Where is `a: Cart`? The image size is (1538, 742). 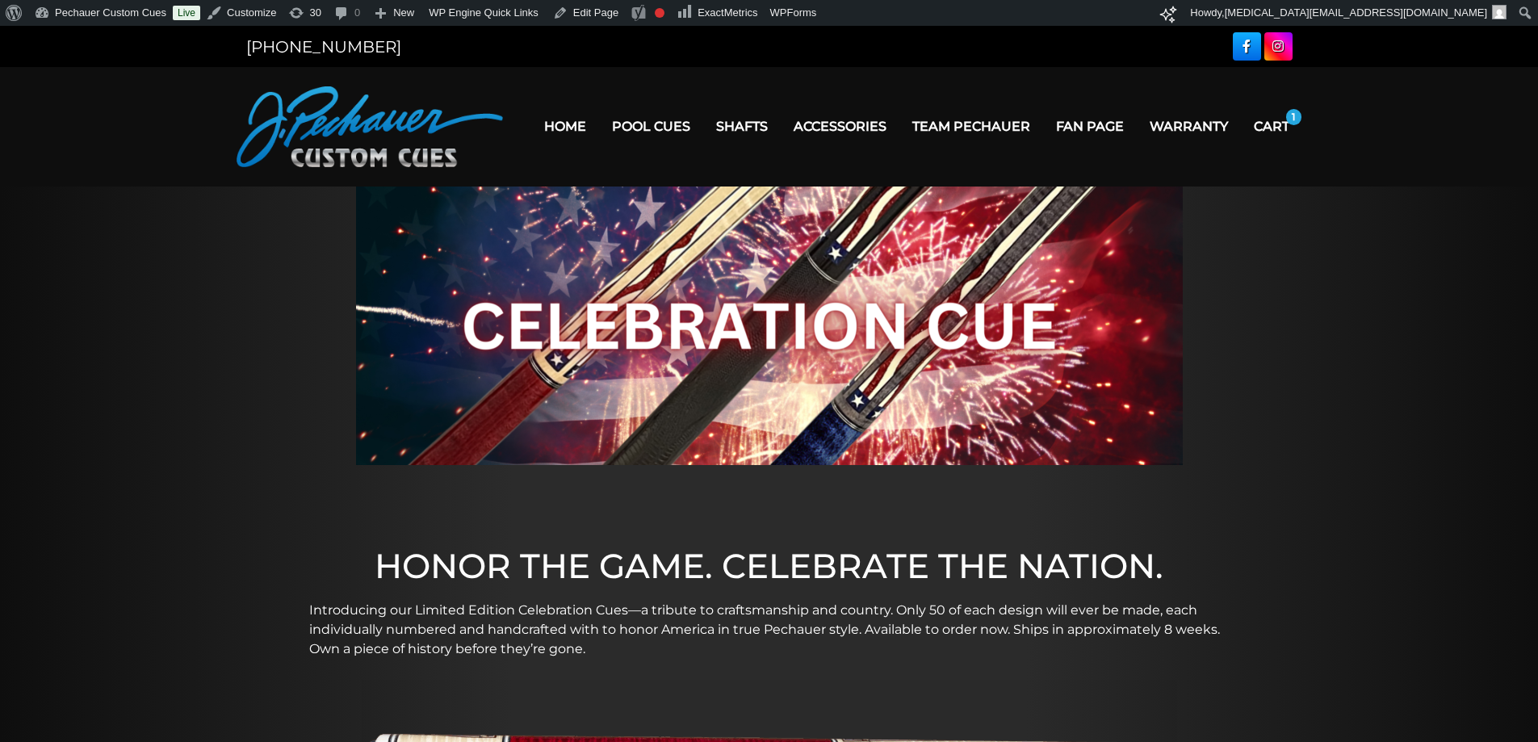 a: Cart is located at coordinates (1272, 126).